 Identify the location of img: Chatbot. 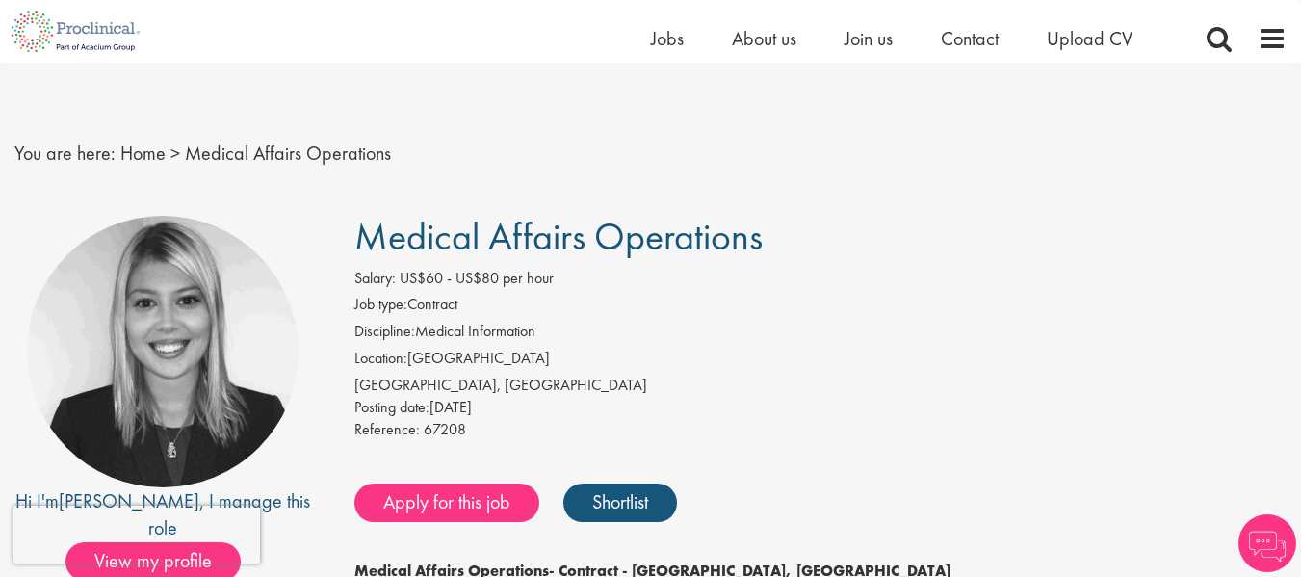
(1268, 543).